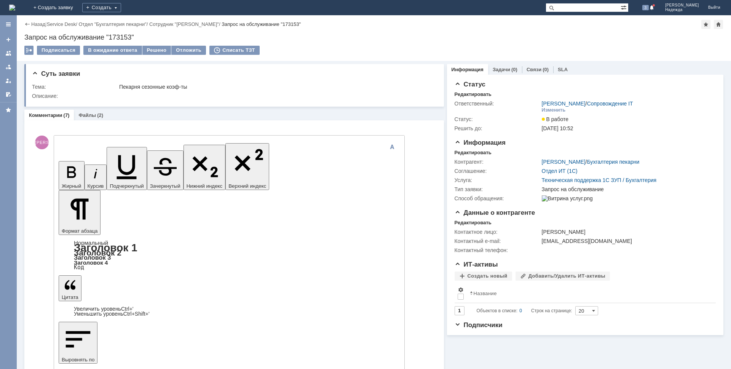  What do you see at coordinates (72, 176) in the screenshot?
I see `button: Жирный` at bounding box center [72, 176].